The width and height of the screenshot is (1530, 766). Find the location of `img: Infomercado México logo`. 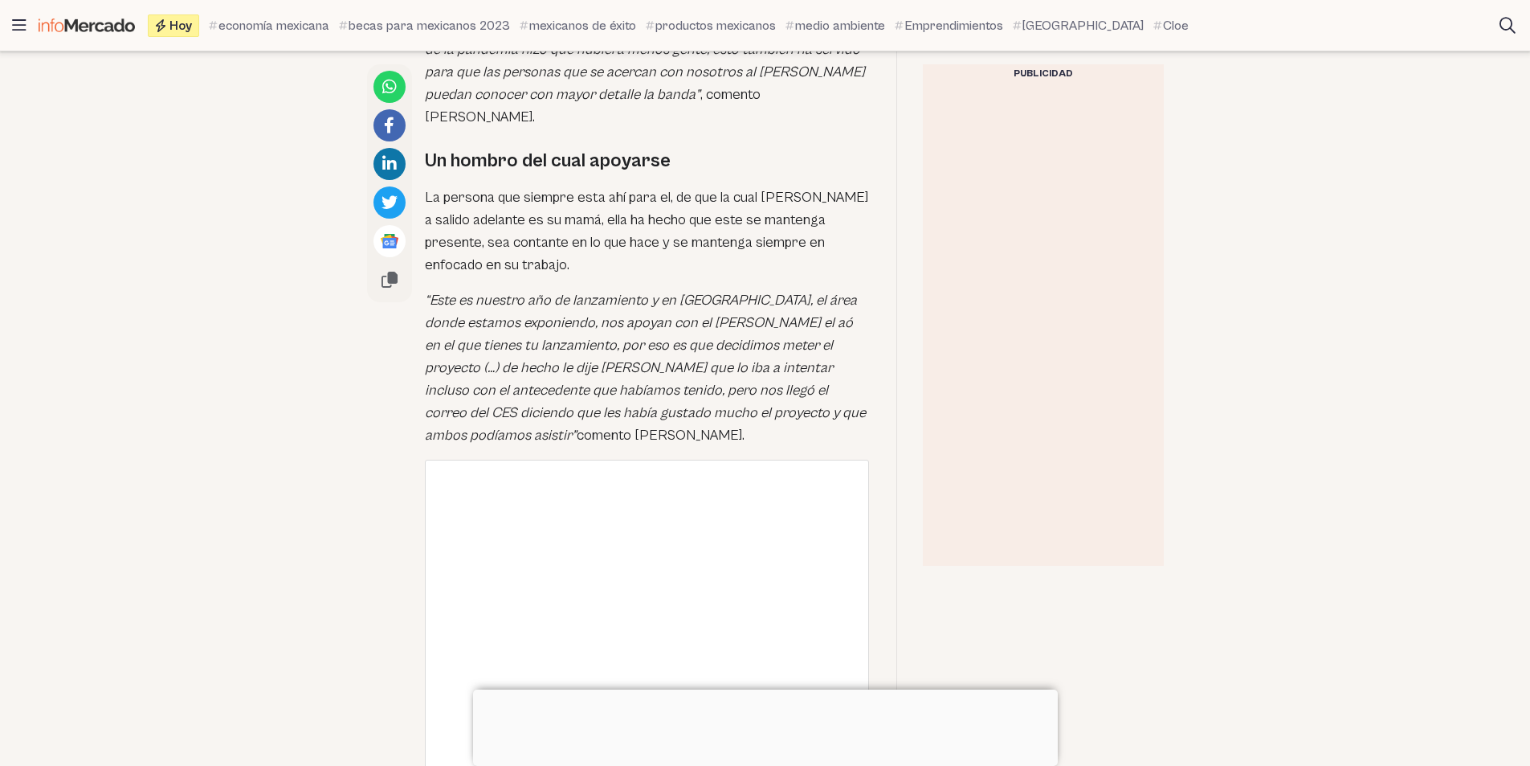

img: Infomercado México logo is located at coordinates (87, 25).